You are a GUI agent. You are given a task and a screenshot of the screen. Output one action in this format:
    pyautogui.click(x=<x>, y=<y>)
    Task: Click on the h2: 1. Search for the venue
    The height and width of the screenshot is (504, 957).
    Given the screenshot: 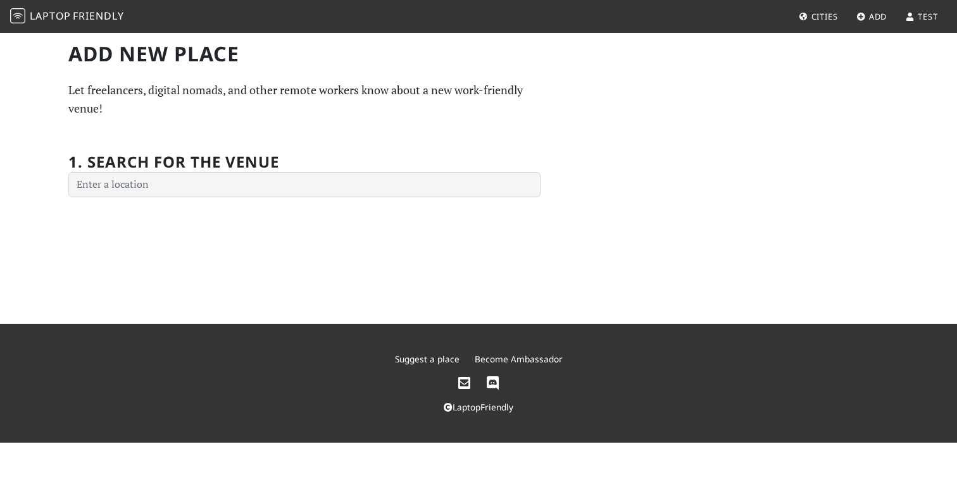 What is the action you would take?
    pyautogui.click(x=173, y=162)
    